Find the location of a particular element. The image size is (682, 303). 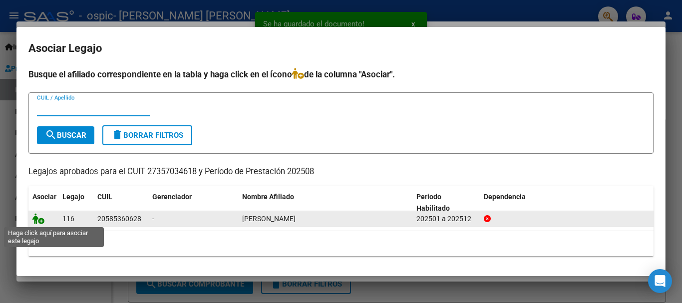

div: 1 registros is located at coordinates (341, 244).